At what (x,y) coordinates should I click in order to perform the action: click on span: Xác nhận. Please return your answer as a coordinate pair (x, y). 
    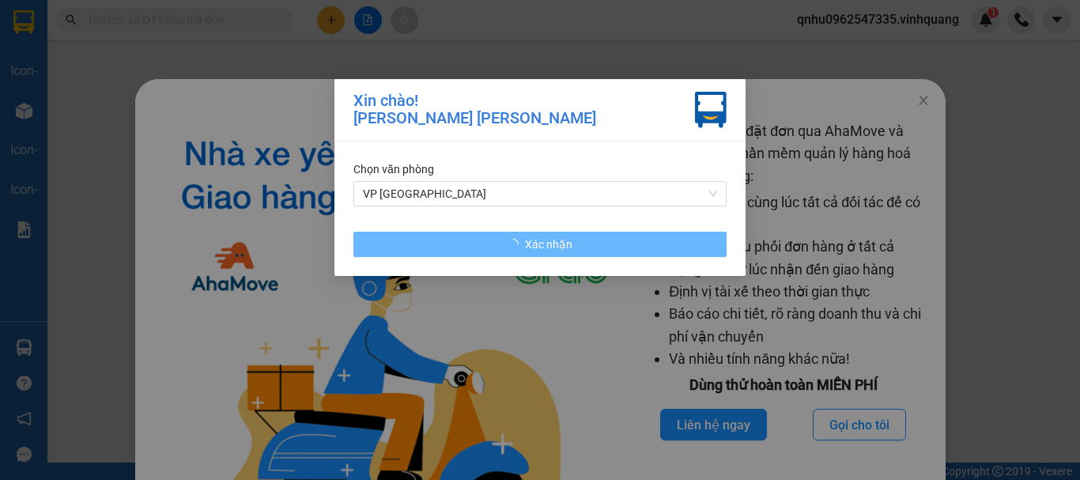
    Looking at the image, I should click on (549, 244).